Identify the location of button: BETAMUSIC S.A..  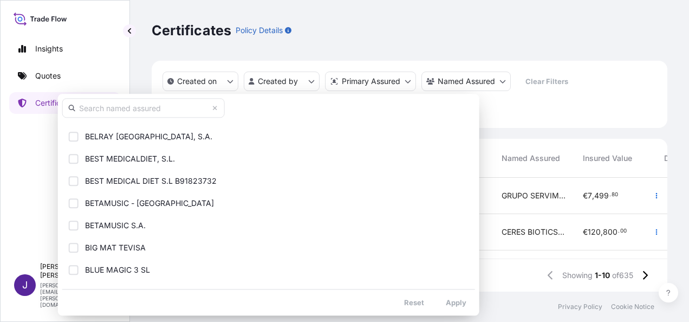
(269, 225).